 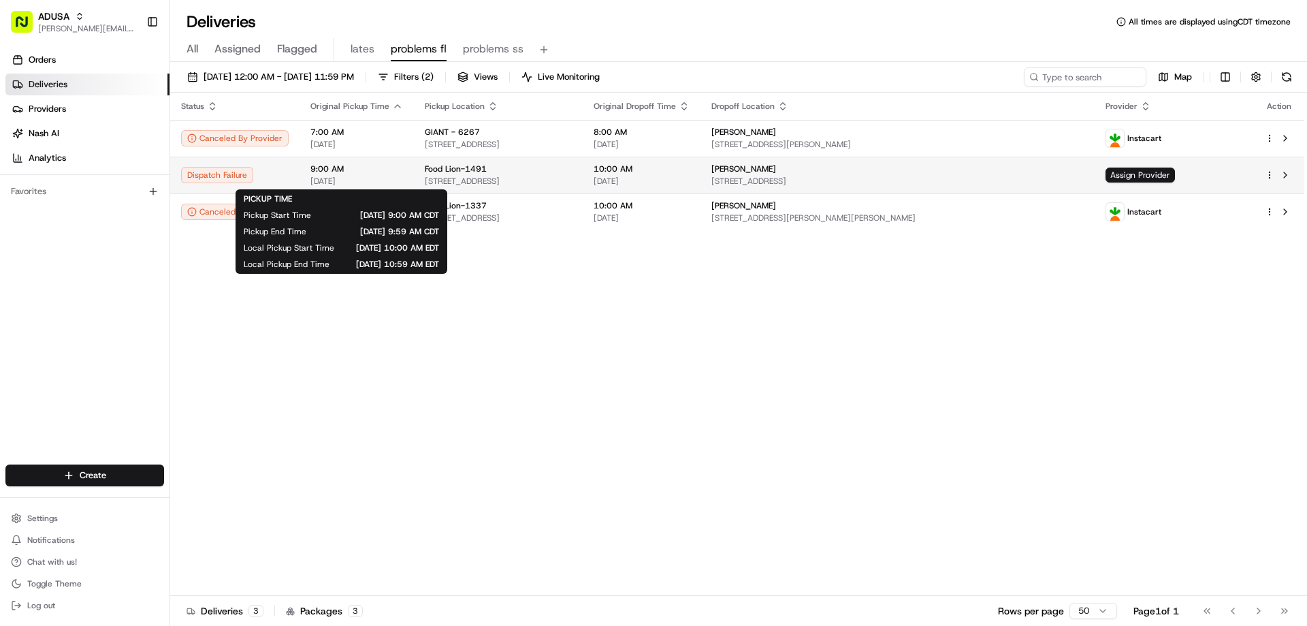 I want to click on button: Create, so click(x=84, y=475).